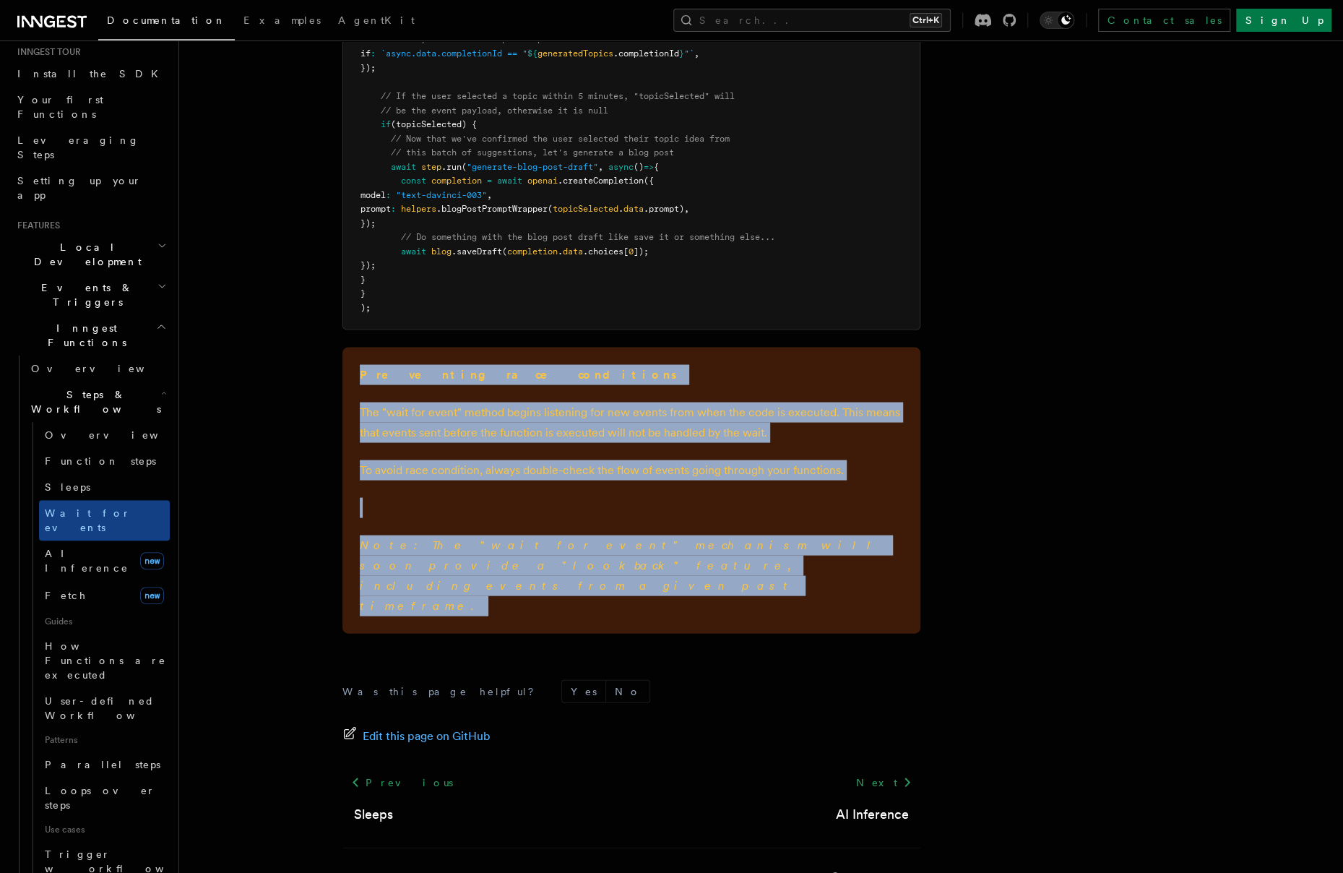 Image resolution: width=1343 pixels, height=873 pixels. Describe the element at coordinates (433, 124) in the screenshot. I see `span: (topicSelected) {` at that location.